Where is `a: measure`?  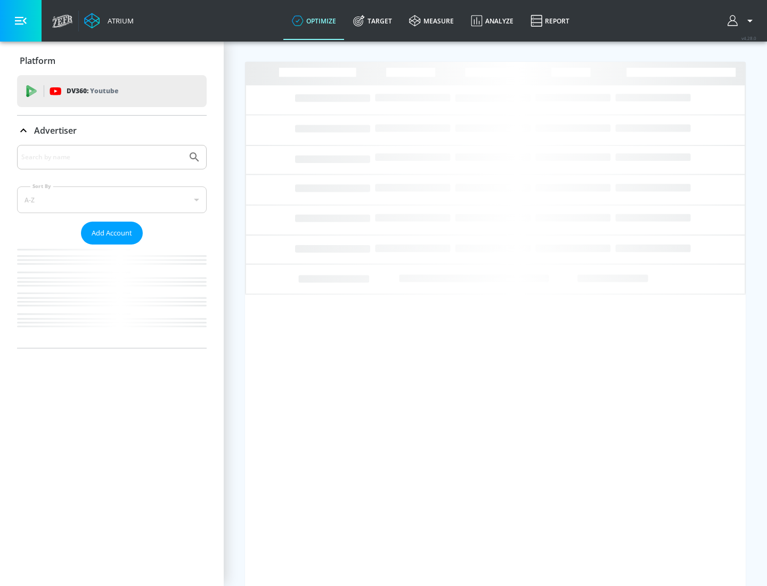 a: measure is located at coordinates (431, 21).